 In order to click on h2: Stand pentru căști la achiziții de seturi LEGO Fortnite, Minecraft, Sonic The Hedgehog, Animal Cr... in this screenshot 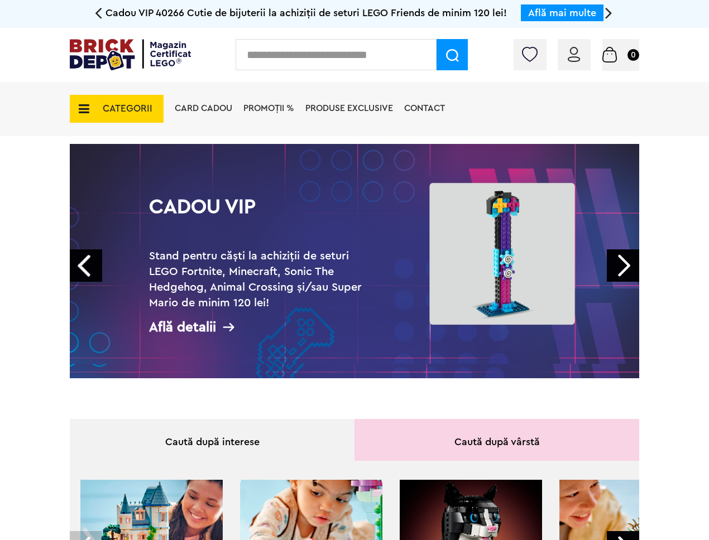, I will do `click(261, 272)`.